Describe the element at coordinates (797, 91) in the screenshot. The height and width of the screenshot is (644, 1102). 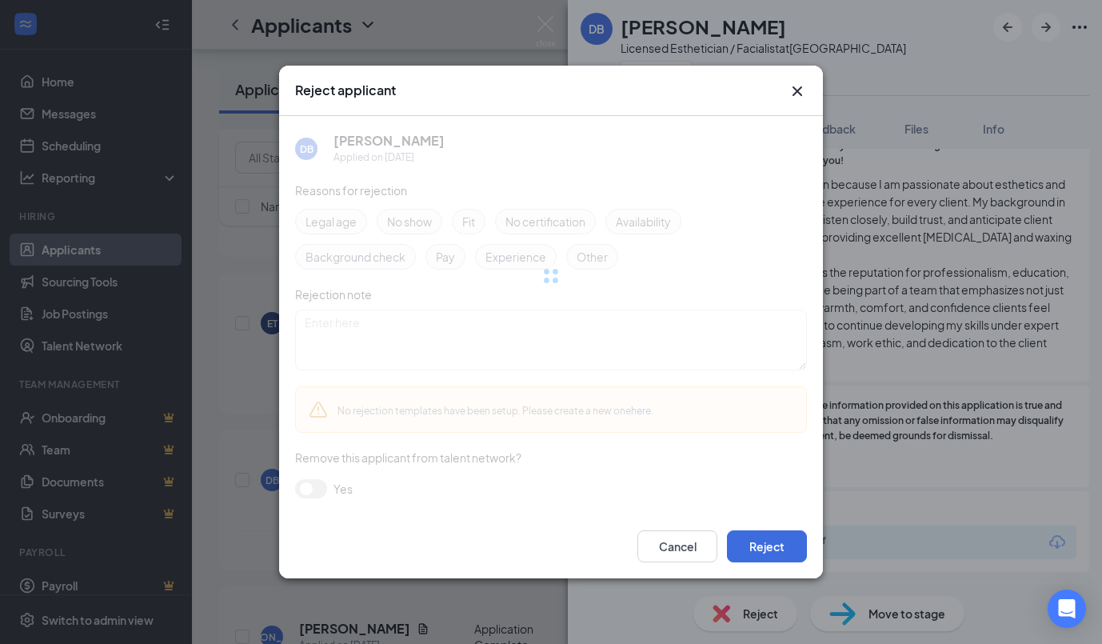
I see `button: Close` at that location.